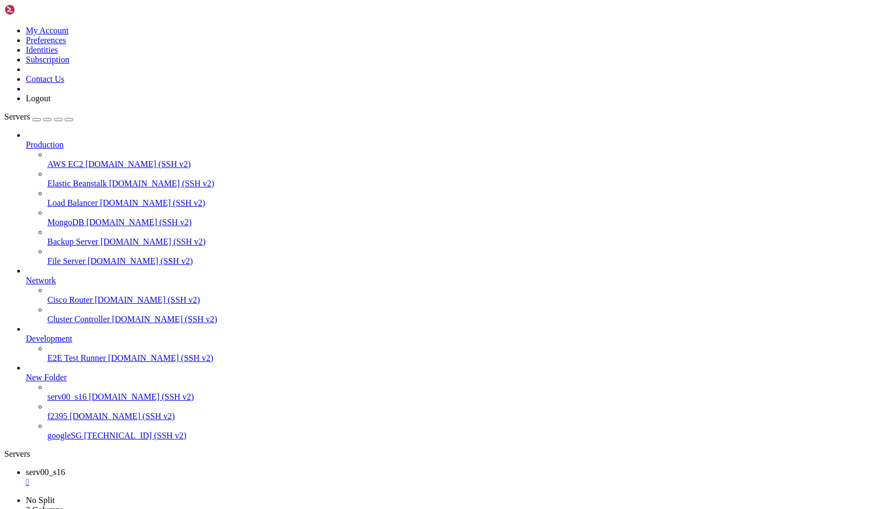 The image size is (889, 509). I want to click on a: Contact Us, so click(45, 79).